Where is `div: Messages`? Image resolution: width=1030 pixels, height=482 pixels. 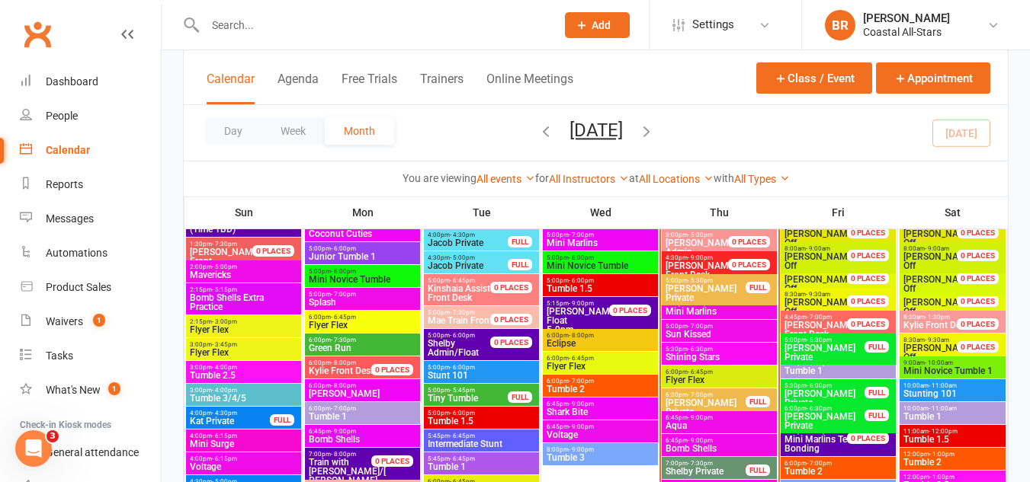
div: Messages is located at coordinates (69, 219).